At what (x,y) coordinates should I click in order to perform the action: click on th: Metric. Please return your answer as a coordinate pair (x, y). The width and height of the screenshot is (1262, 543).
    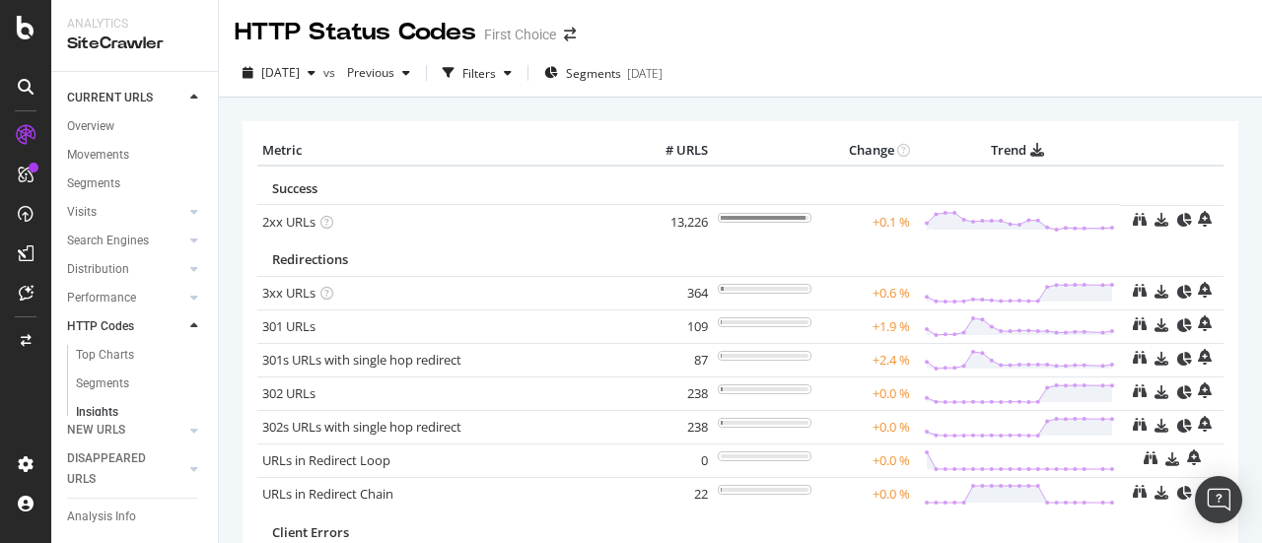
    Looking at the image, I should click on (446, 151).